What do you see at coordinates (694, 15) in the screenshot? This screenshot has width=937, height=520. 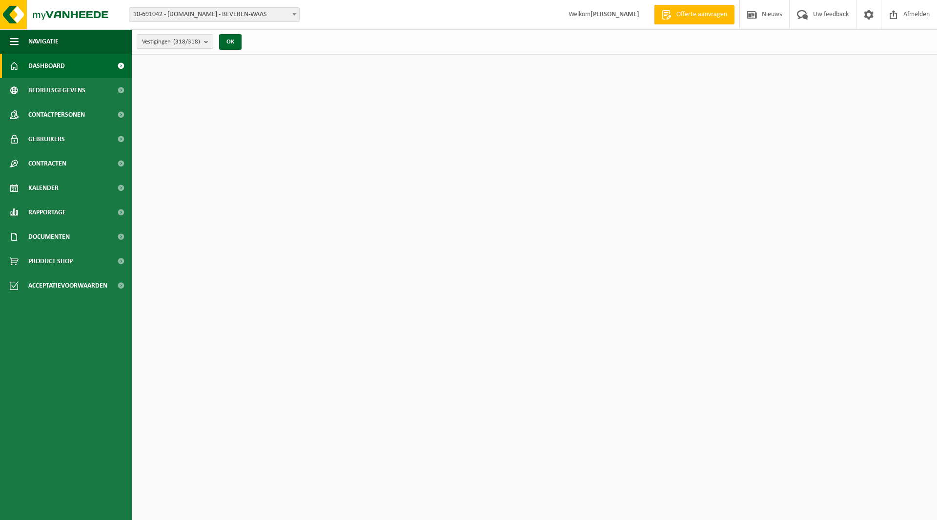 I see `a: Offerte aanvragen` at bounding box center [694, 15].